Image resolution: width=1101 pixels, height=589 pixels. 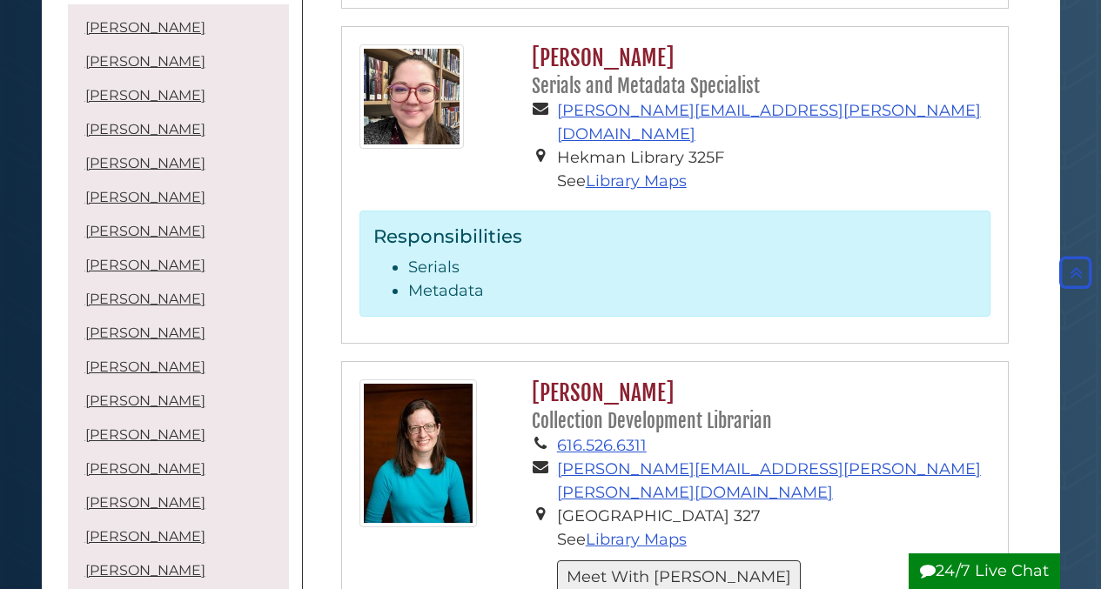 What do you see at coordinates (675, 236) in the screenshot?
I see `h3: Responsibilities` at bounding box center [675, 236].